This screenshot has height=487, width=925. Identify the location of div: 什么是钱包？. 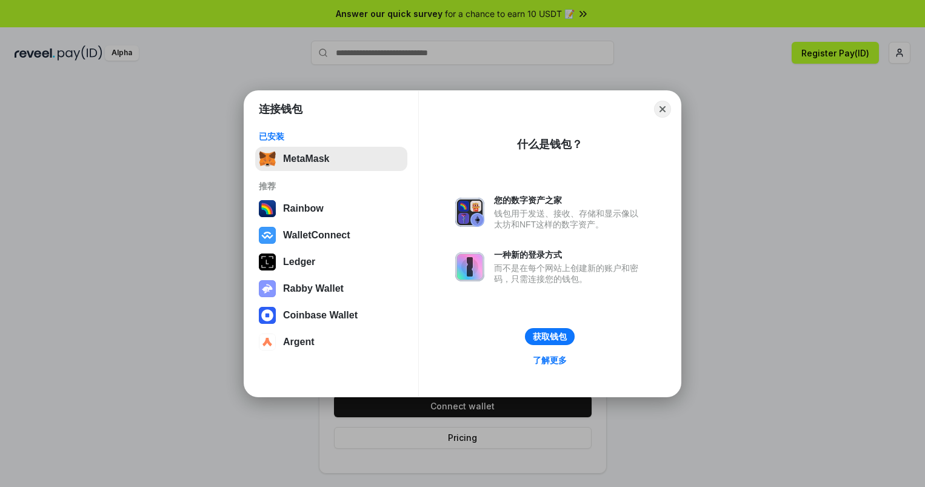
(550, 144).